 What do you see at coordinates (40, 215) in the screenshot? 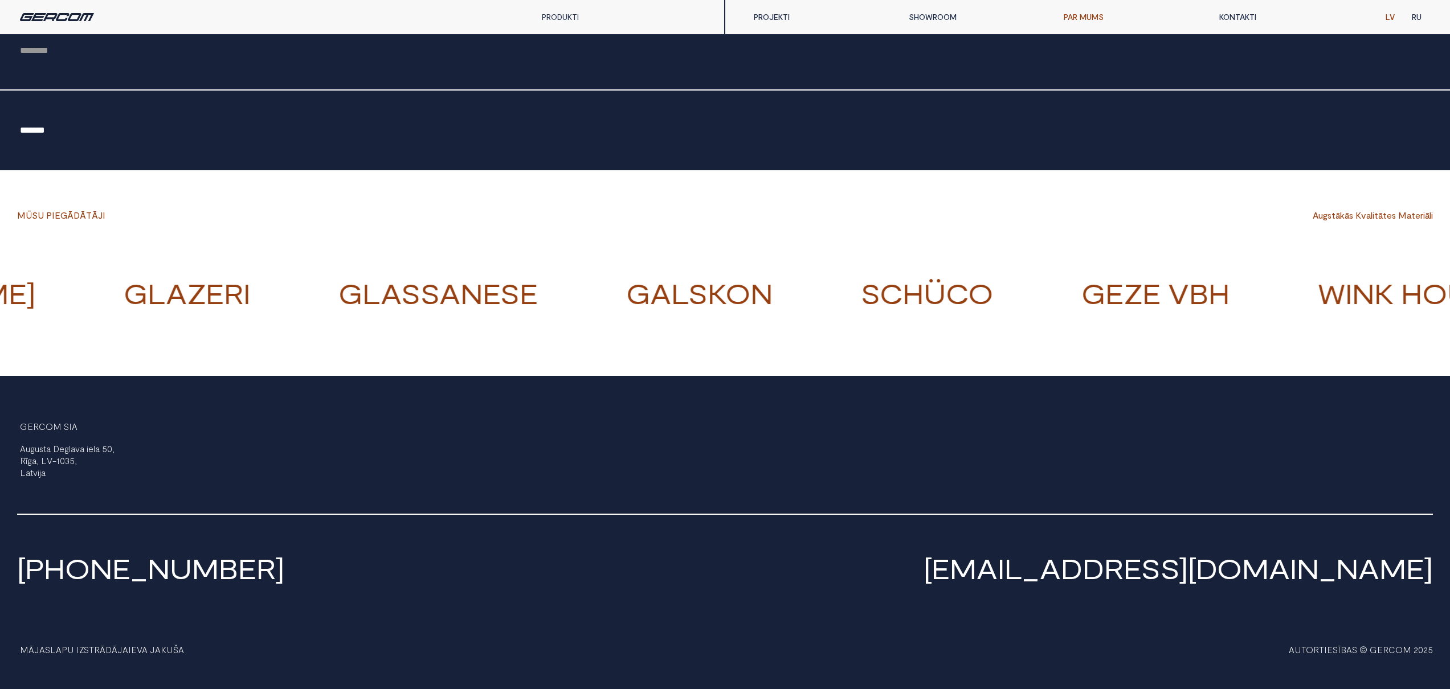
I see `span: U` at bounding box center [40, 215].